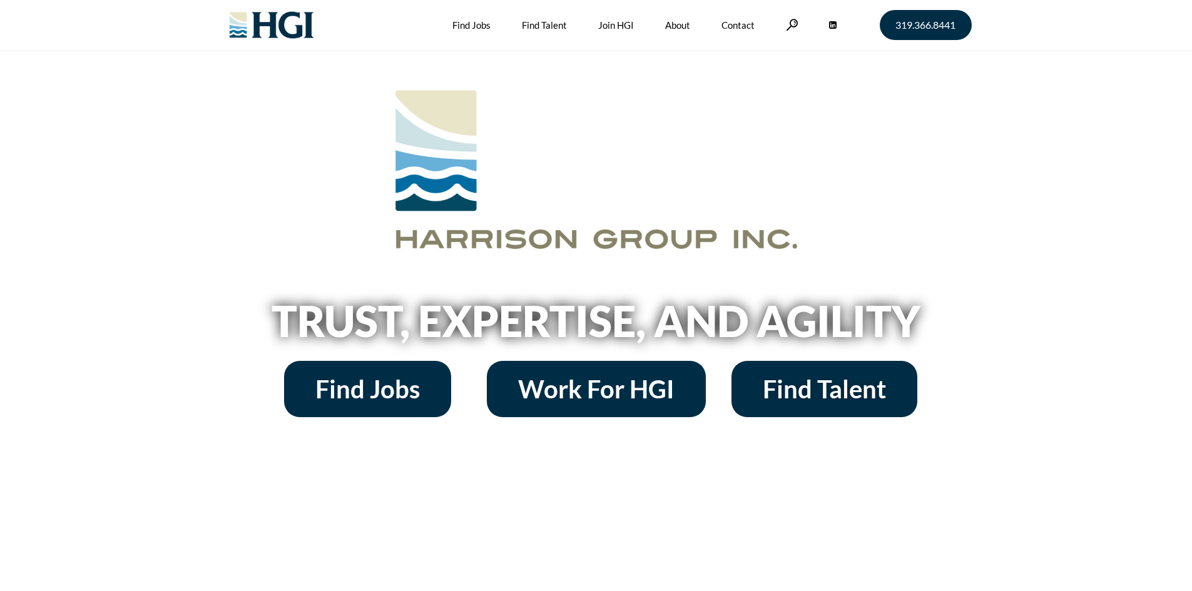 This screenshot has height=591, width=1192. Describe the element at coordinates (596, 389) in the screenshot. I see `a: Work For HGI` at that location.